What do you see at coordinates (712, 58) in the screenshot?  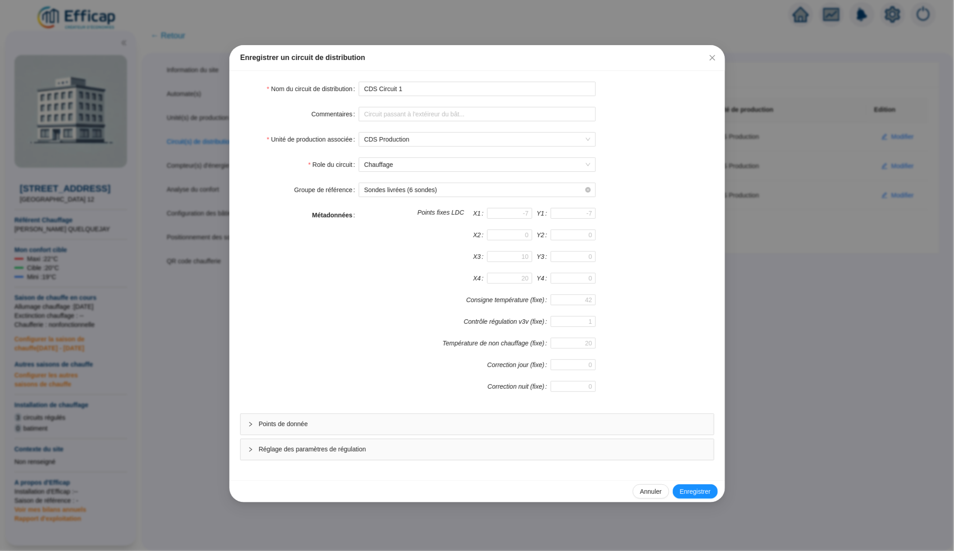 I see `button: Close` at bounding box center [712, 58].